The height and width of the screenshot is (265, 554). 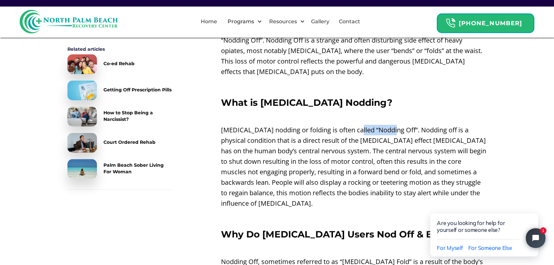 I want to click on div: Related articles, so click(x=120, y=49).